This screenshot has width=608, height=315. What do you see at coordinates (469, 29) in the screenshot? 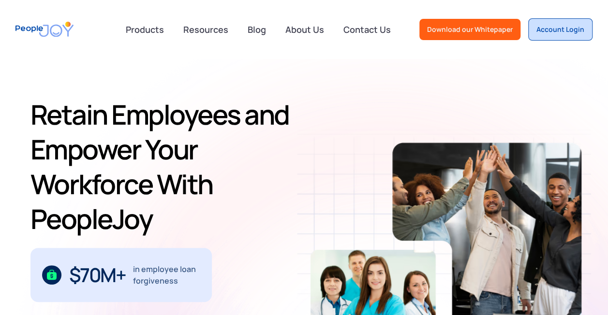
I see `div: Download our Whitepaper` at bounding box center [469, 29].